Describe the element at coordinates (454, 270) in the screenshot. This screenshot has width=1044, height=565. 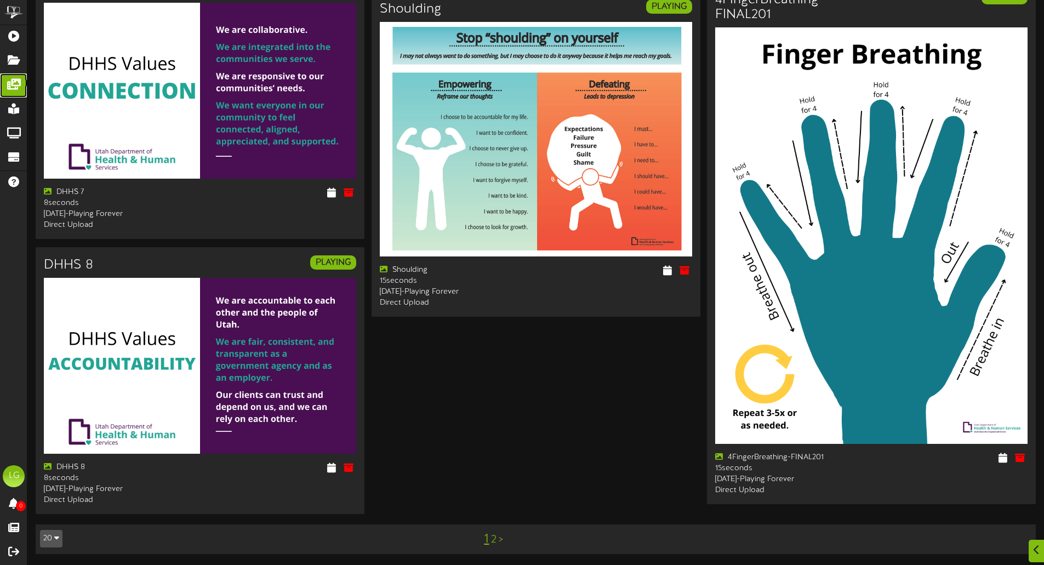
I see `div: Shoulding` at that location.